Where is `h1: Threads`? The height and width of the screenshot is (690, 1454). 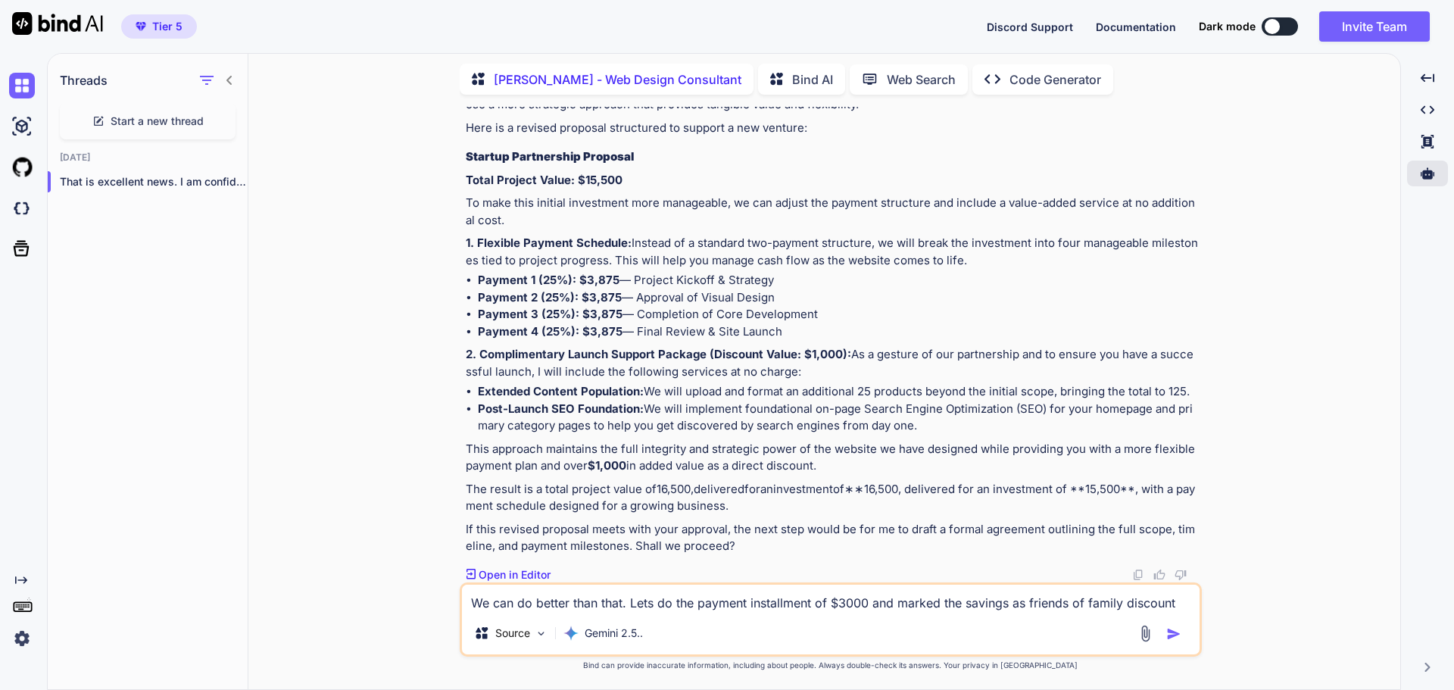 h1: Threads is located at coordinates (83, 80).